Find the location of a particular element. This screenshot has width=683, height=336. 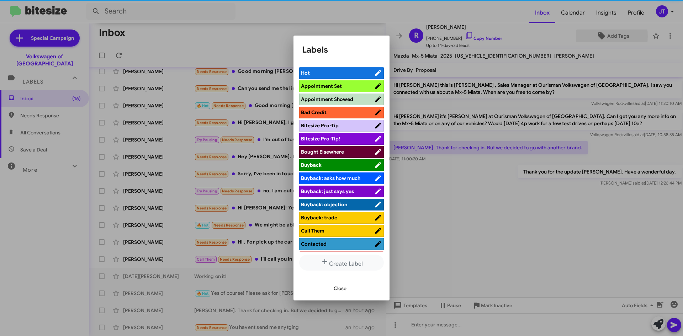

span: Appointment Showed is located at coordinates (327, 99).